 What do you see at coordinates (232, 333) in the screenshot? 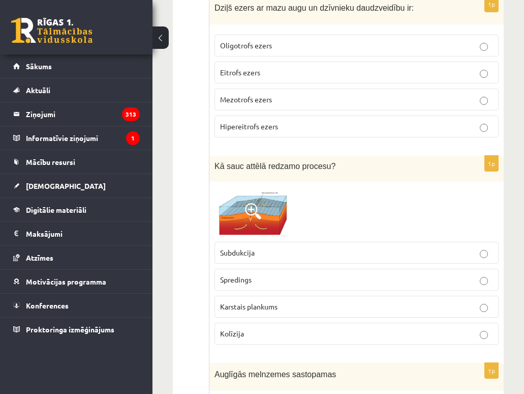
I see `span: Kolīzija` at bounding box center [232, 333].